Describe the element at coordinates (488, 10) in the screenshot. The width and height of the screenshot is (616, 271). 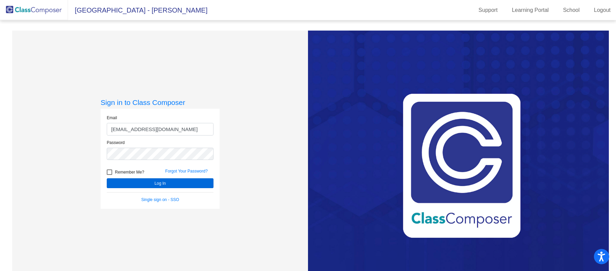
I see `a: Support` at that location.